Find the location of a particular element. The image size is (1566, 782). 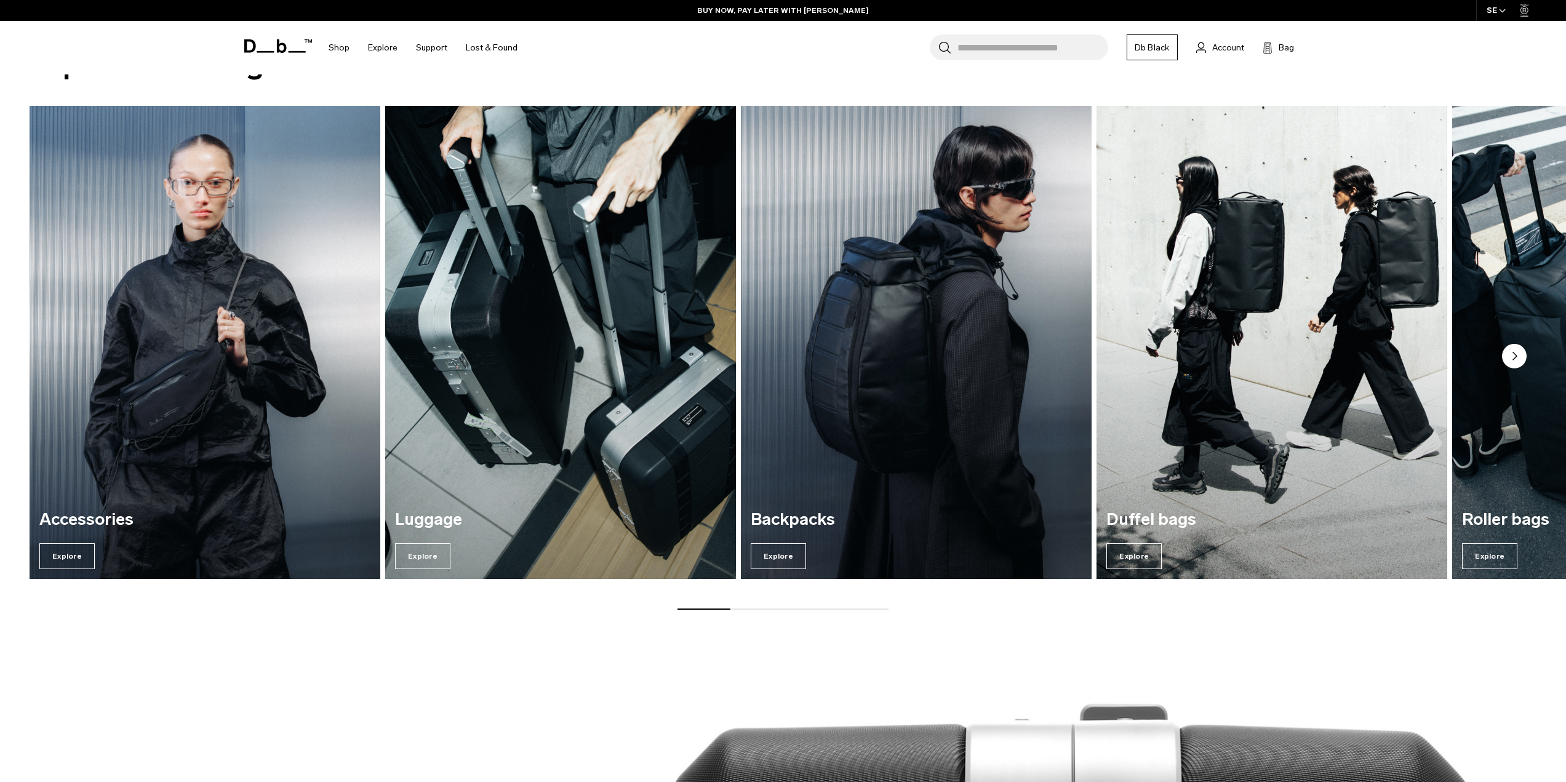

span: Bag is located at coordinates (1286, 47).